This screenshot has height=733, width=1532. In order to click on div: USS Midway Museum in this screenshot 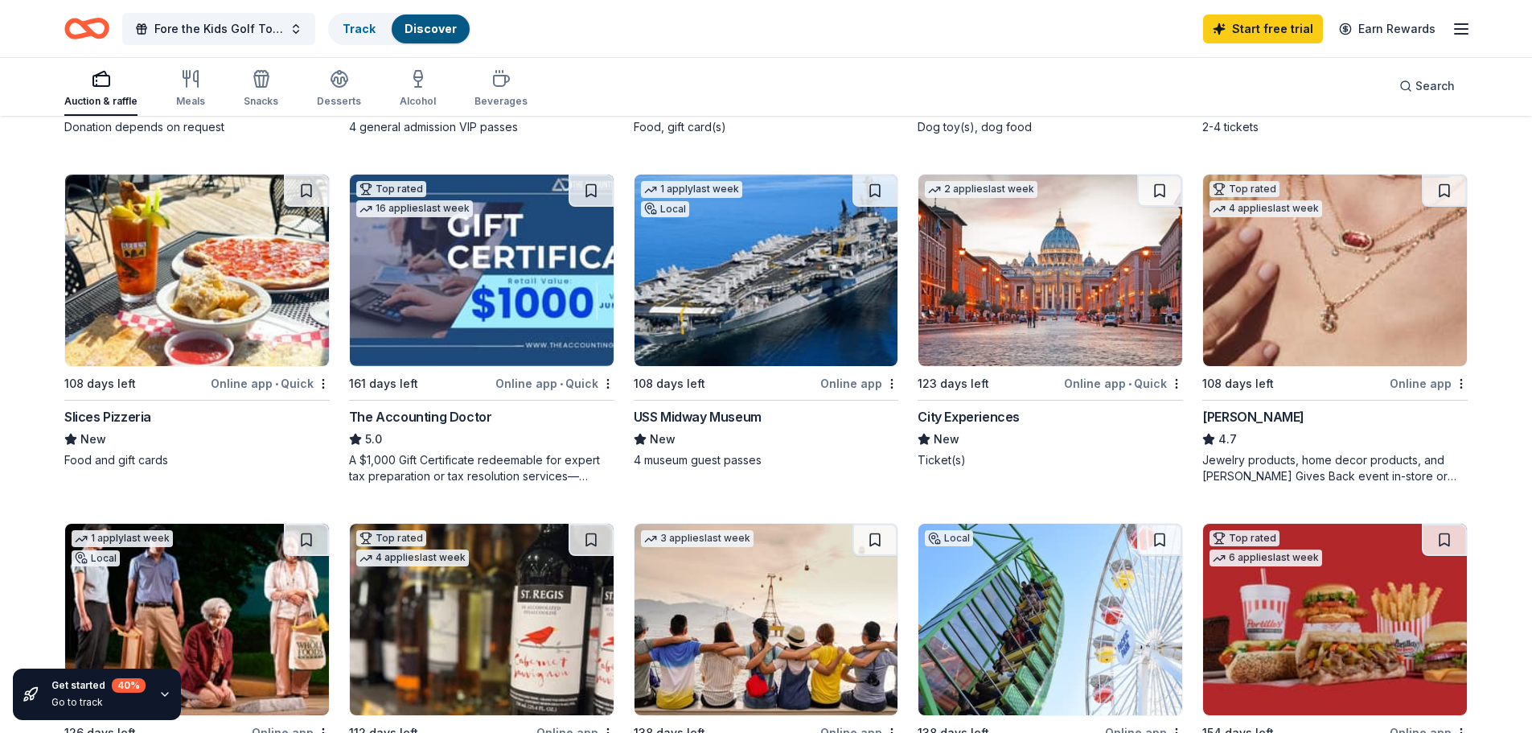, I will do `click(697, 417)`.